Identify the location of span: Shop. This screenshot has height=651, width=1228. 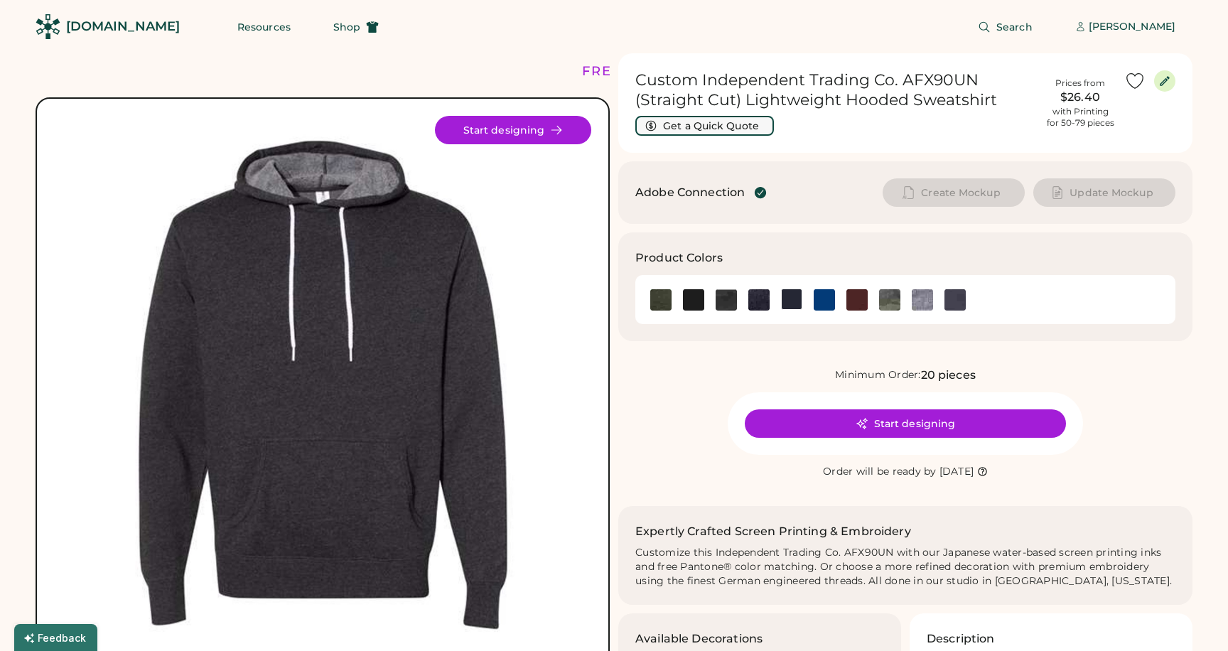
(347, 27).